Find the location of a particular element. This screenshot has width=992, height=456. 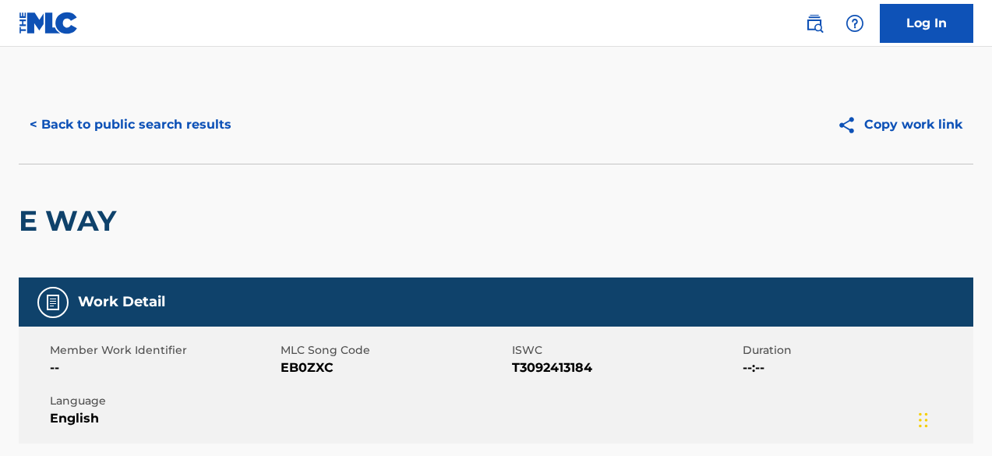

span: Duration is located at coordinates (856, 350).